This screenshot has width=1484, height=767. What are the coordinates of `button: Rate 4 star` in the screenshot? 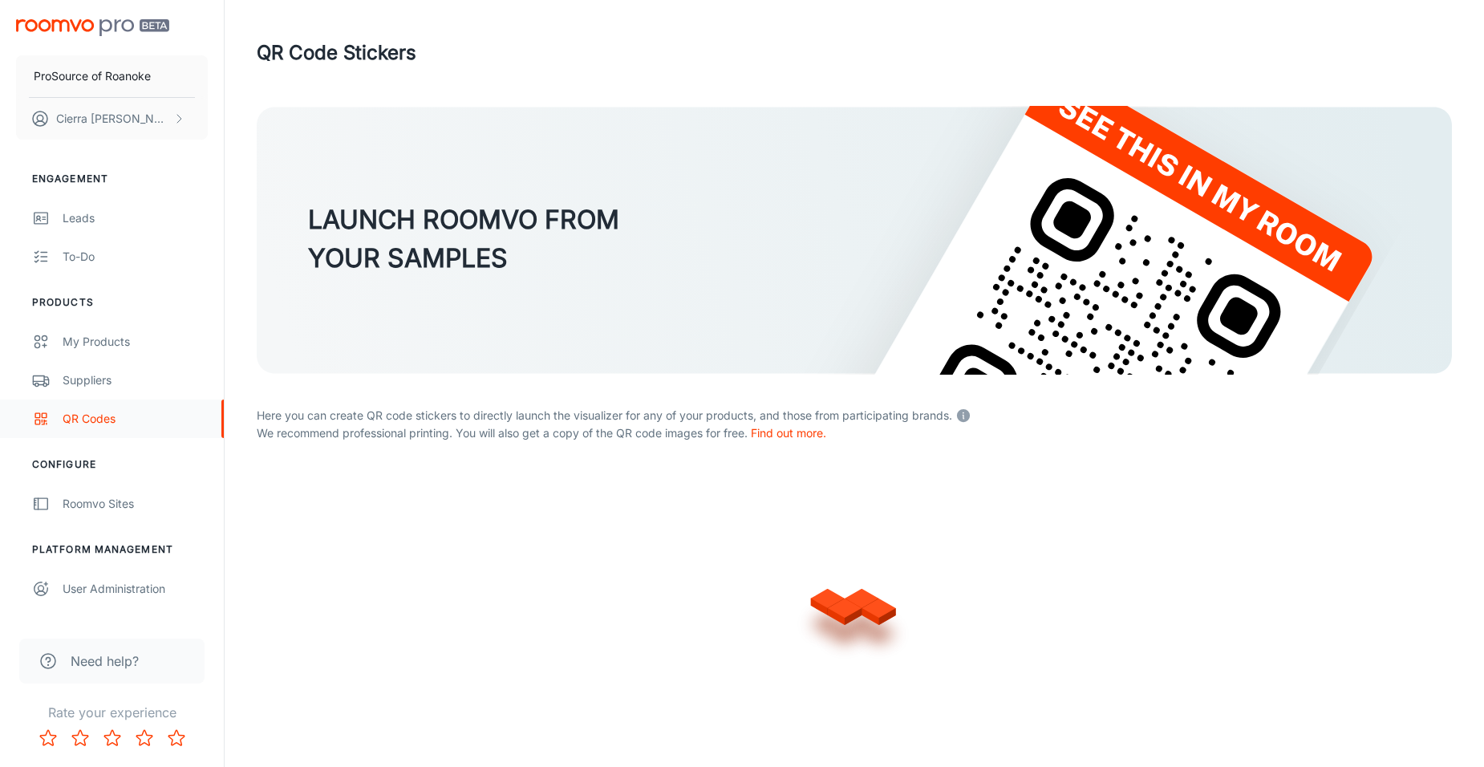 It's located at (144, 738).